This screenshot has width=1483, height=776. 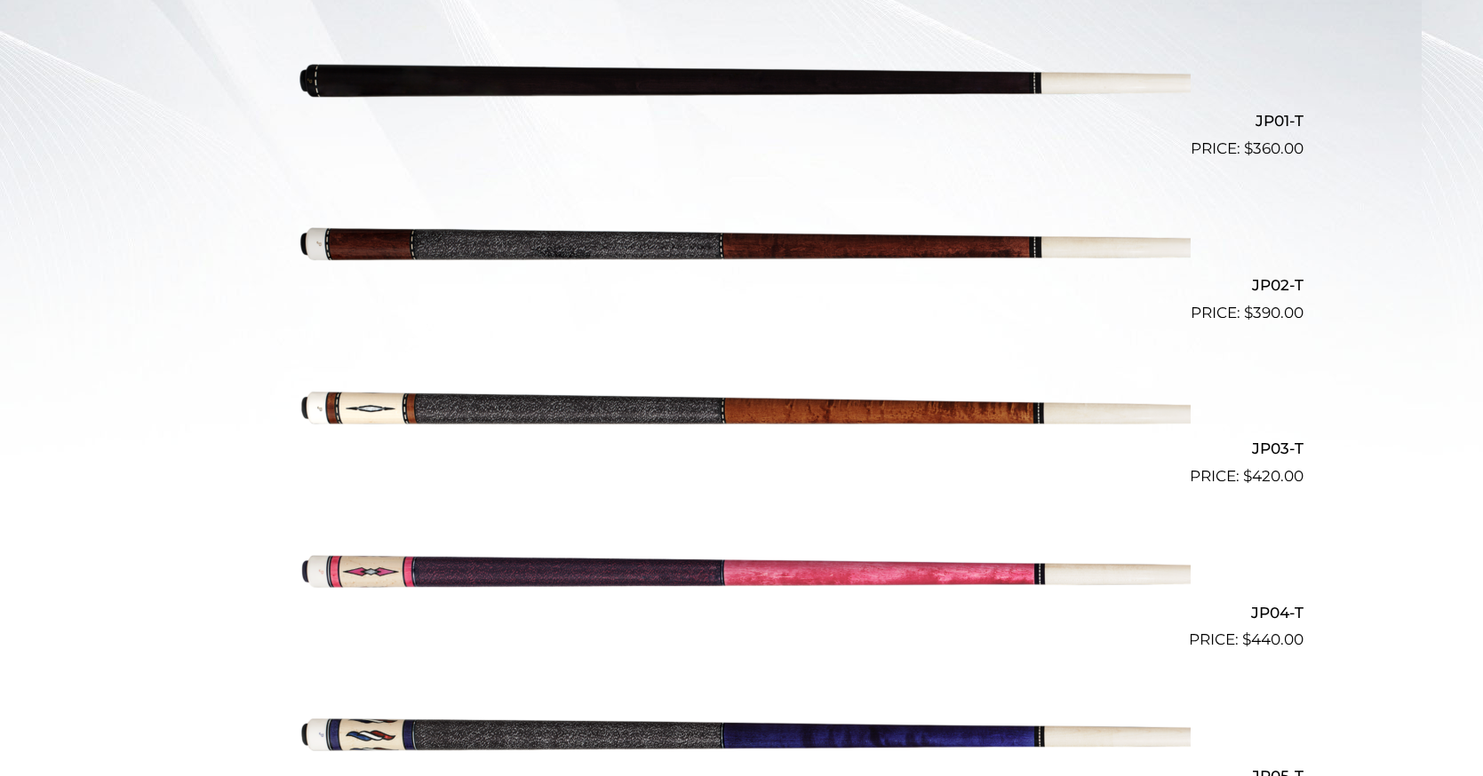 What do you see at coordinates (742, 246) in the screenshot?
I see `a: JP02-T $390.00` at bounding box center [742, 246].